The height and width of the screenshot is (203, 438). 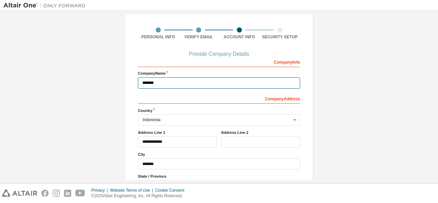 What do you see at coordinates (219, 54) in the screenshot?
I see `div: Provide Company Details` at bounding box center [219, 54].